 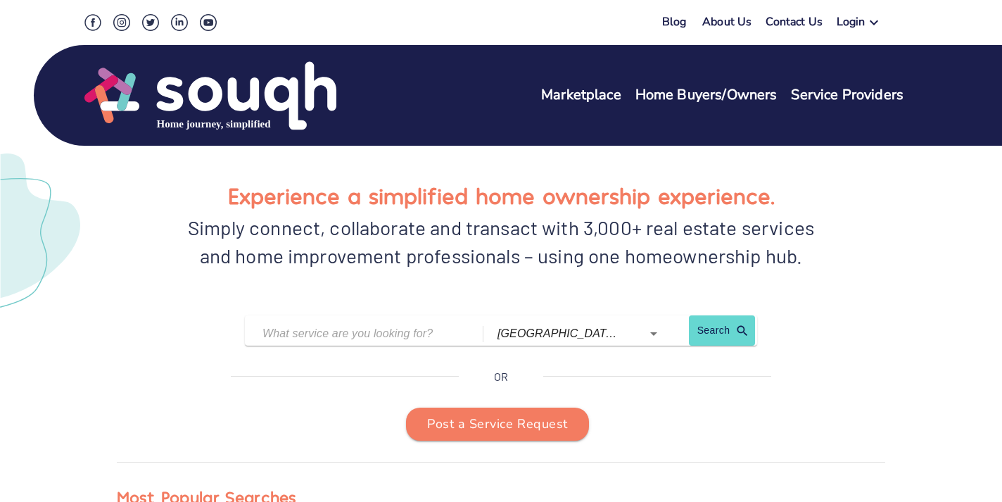 What do you see at coordinates (847, 95) in the screenshot?
I see `a: Service Providers` at bounding box center [847, 95].